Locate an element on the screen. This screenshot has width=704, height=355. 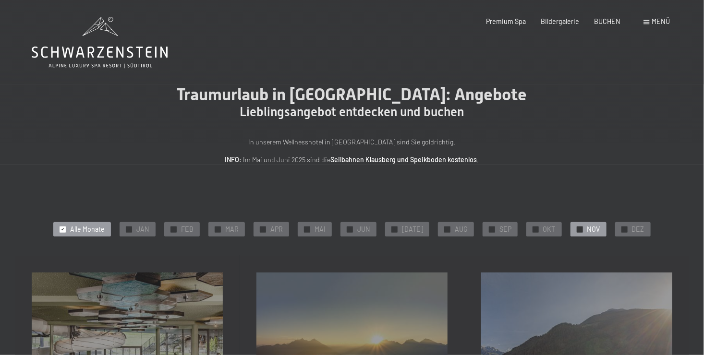
strong: INFO is located at coordinates (232, 159).